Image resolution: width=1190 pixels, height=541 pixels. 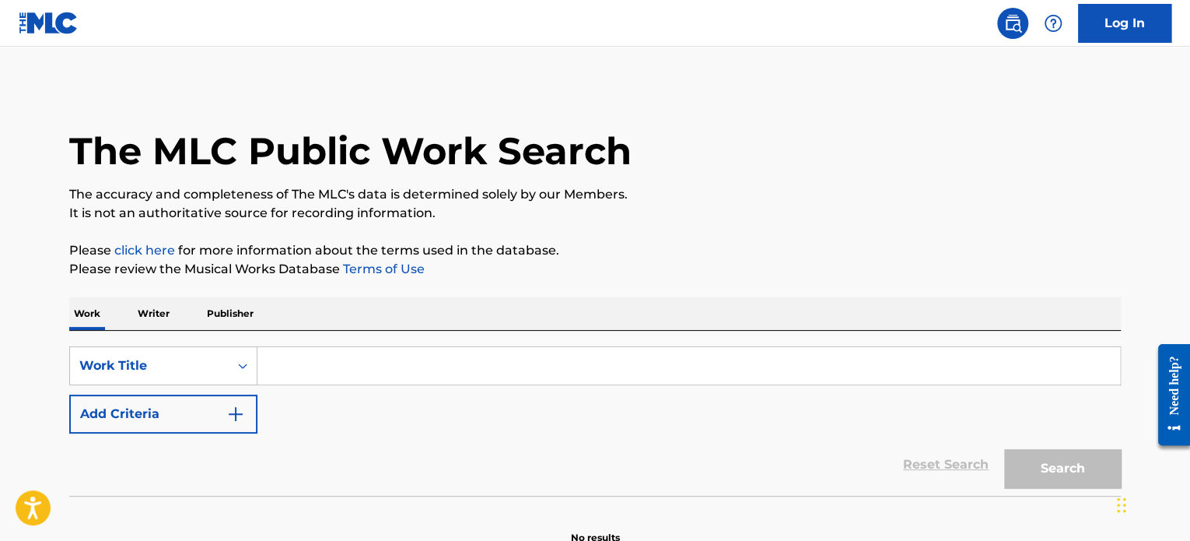 What do you see at coordinates (149, 366) in the screenshot?
I see `div: Work Title` at bounding box center [149, 366].